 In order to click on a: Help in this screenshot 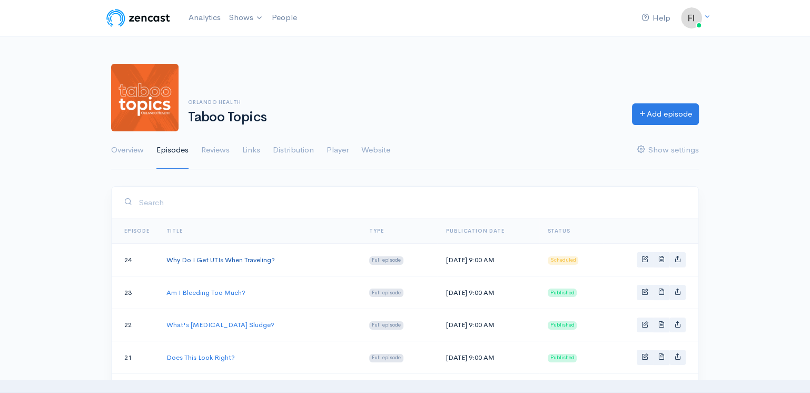, I will do `click(656, 18)`.